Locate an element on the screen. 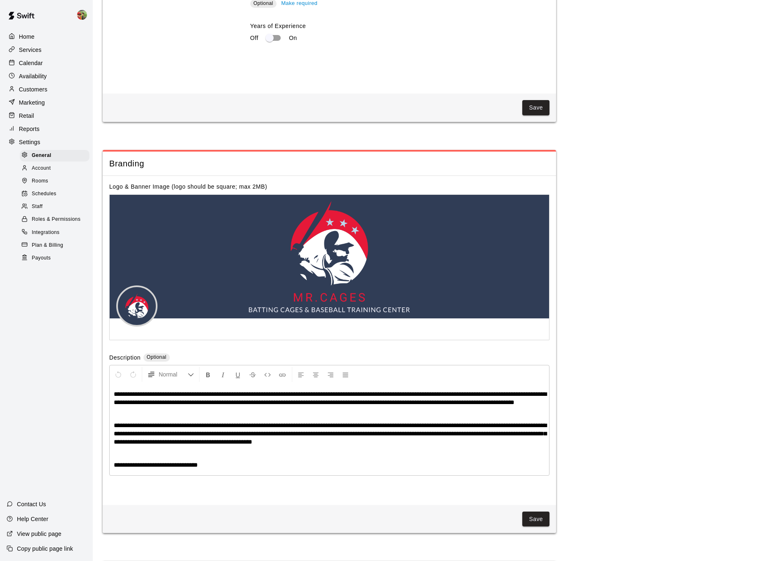 The image size is (763, 561). button: Format Italics is located at coordinates (223, 374).